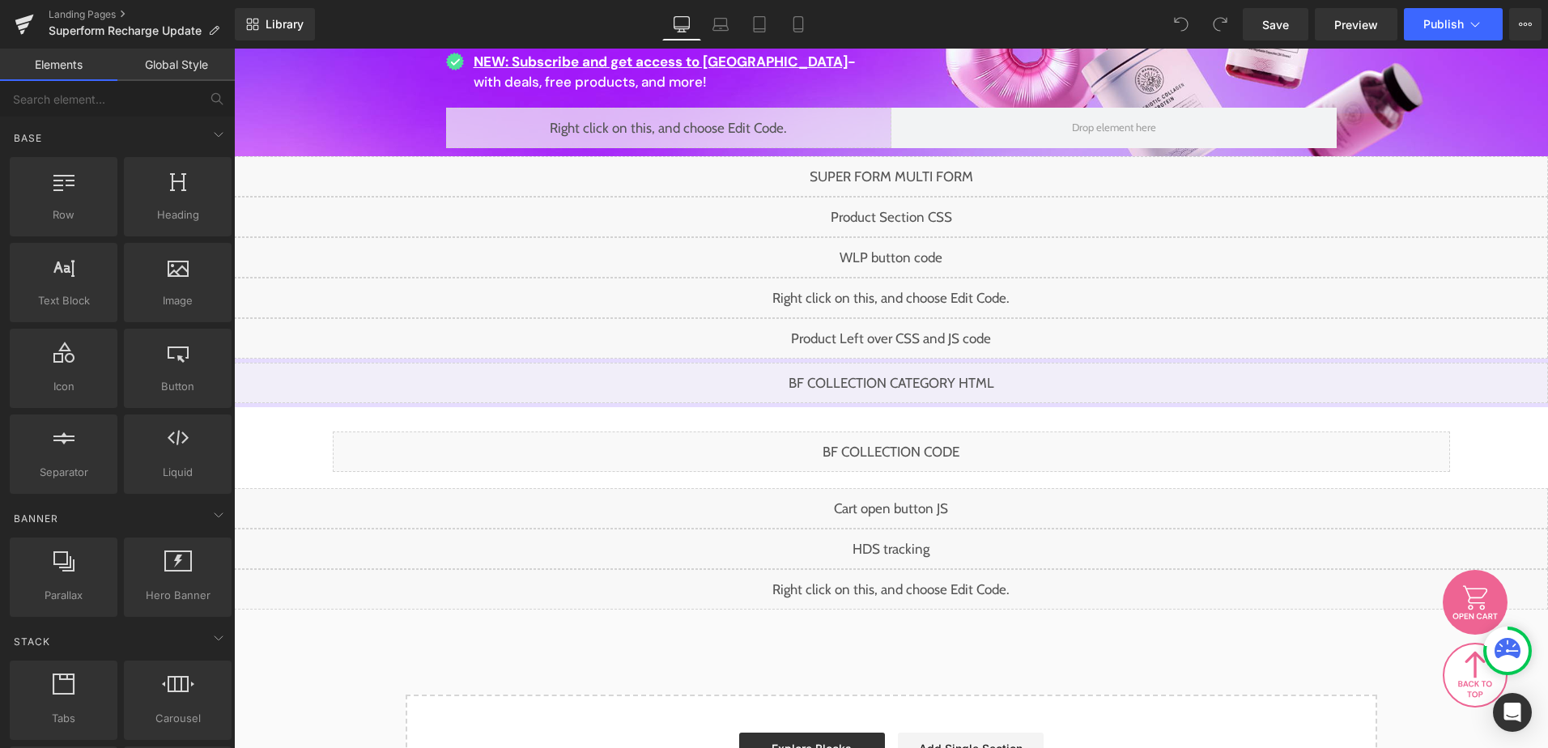 The width and height of the screenshot is (1548, 748). What do you see at coordinates (63, 472) in the screenshot?
I see `span: Separator` at bounding box center [63, 472].